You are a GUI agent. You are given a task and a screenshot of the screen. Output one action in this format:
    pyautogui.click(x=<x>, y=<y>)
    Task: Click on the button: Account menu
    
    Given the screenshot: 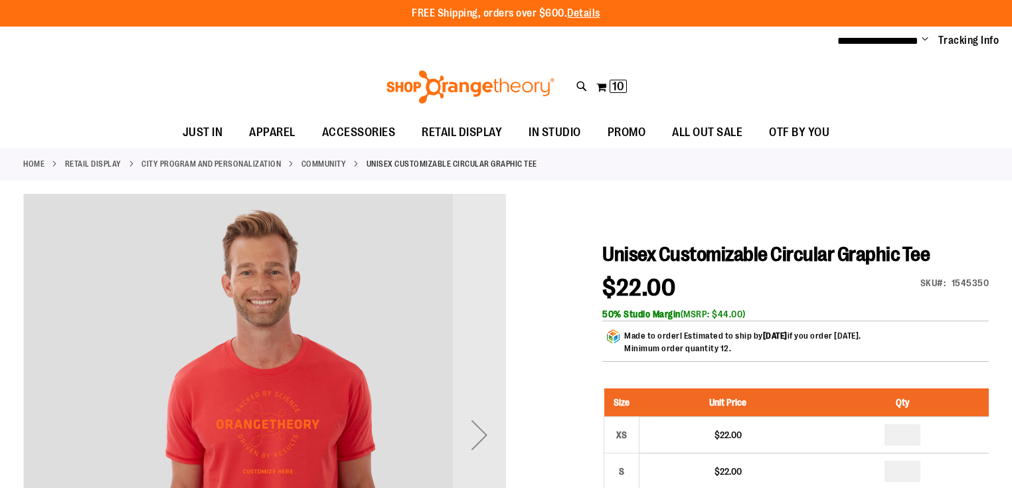 What is the action you would take?
    pyautogui.click(x=925, y=40)
    